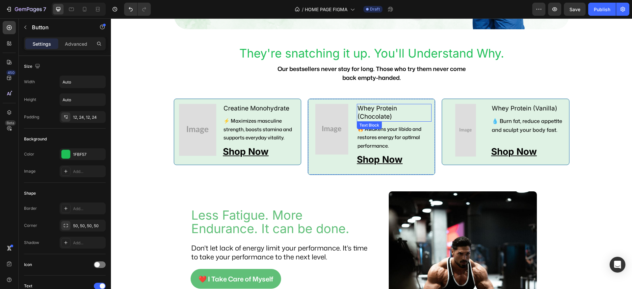 The image size is (632, 289). I want to click on div: Publish, so click(602, 9).